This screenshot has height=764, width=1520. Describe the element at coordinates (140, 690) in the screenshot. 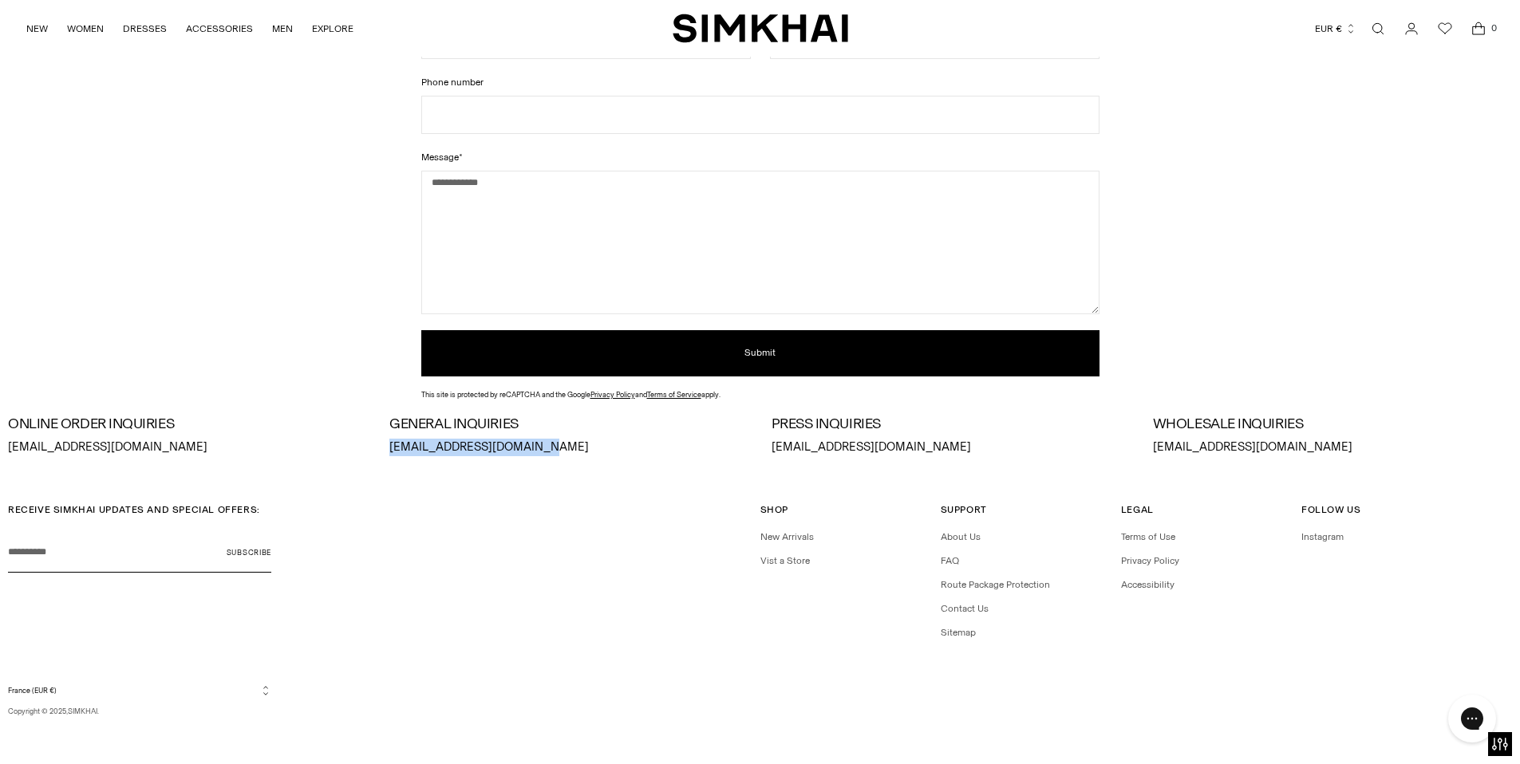

I see `button: France (EUR €)` at that location.